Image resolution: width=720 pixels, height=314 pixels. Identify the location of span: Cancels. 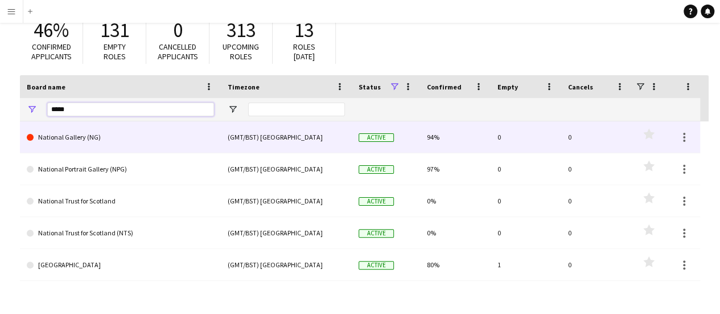
(581, 87).